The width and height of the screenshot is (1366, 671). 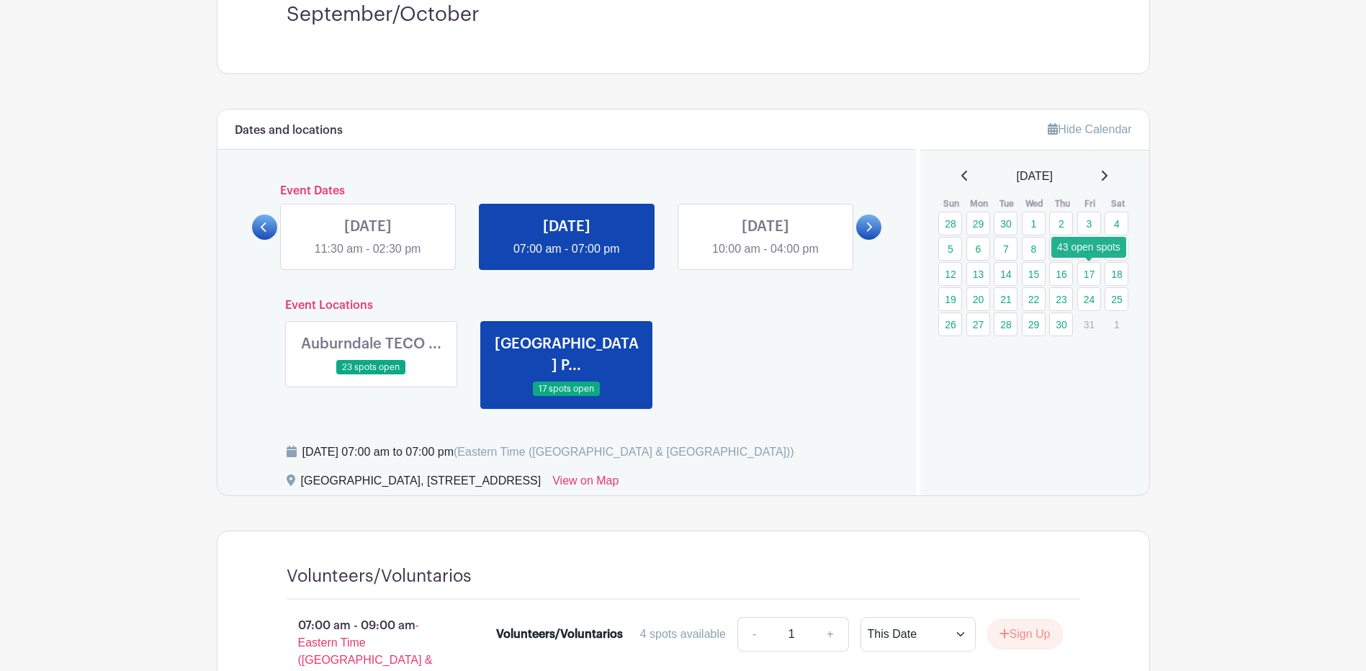 What do you see at coordinates (379, 576) in the screenshot?
I see `h4: Volunteers/Voluntarios` at bounding box center [379, 576].